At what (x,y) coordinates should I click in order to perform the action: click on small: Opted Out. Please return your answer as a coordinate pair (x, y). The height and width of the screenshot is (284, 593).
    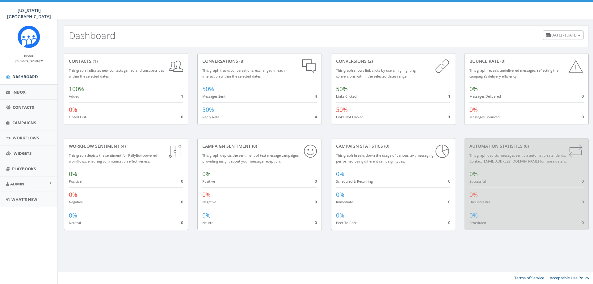
    Looking at the image, I should click on (78, 117).